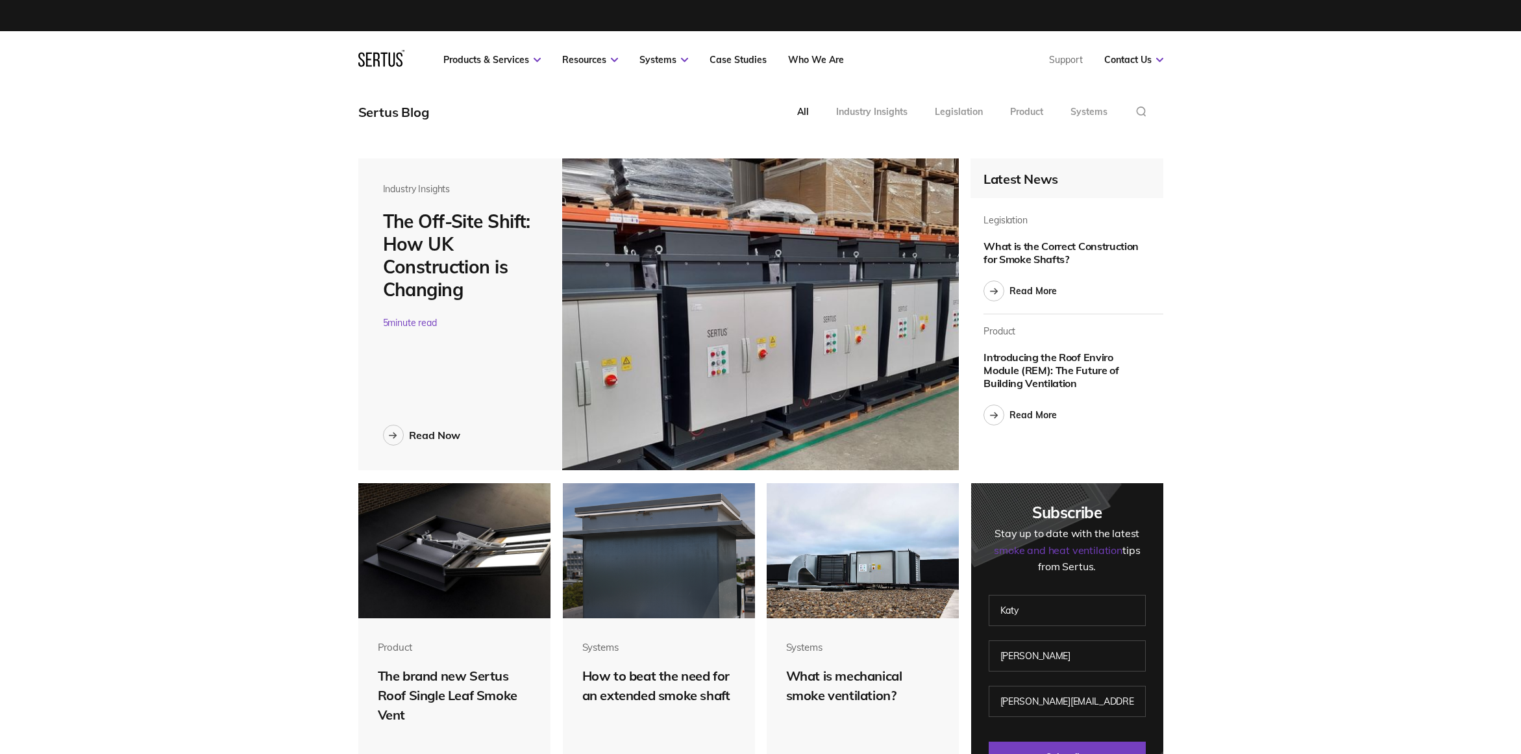  I want to click on div: What is mechanical smoke ventilation?, so click(863, 685).